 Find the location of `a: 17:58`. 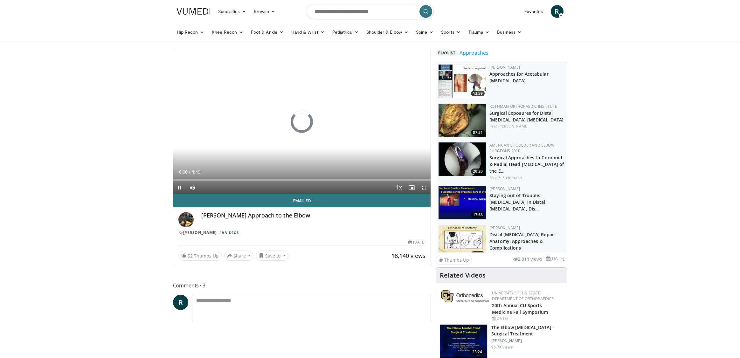

a: 17:58 is located at coordinates (462, 203).